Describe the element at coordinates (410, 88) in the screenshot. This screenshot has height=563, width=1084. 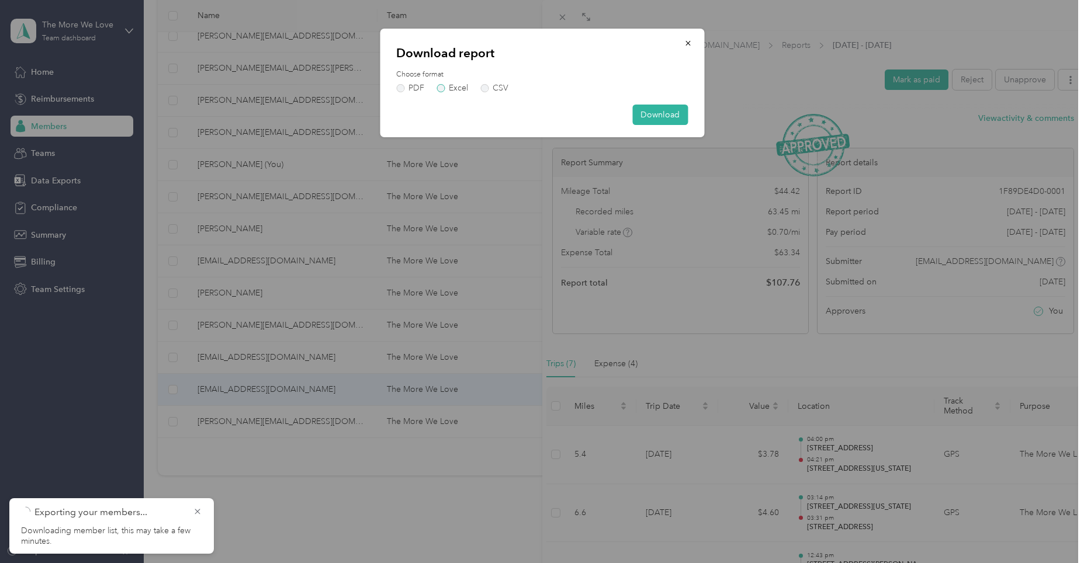
I see `label: PDF` at that location.